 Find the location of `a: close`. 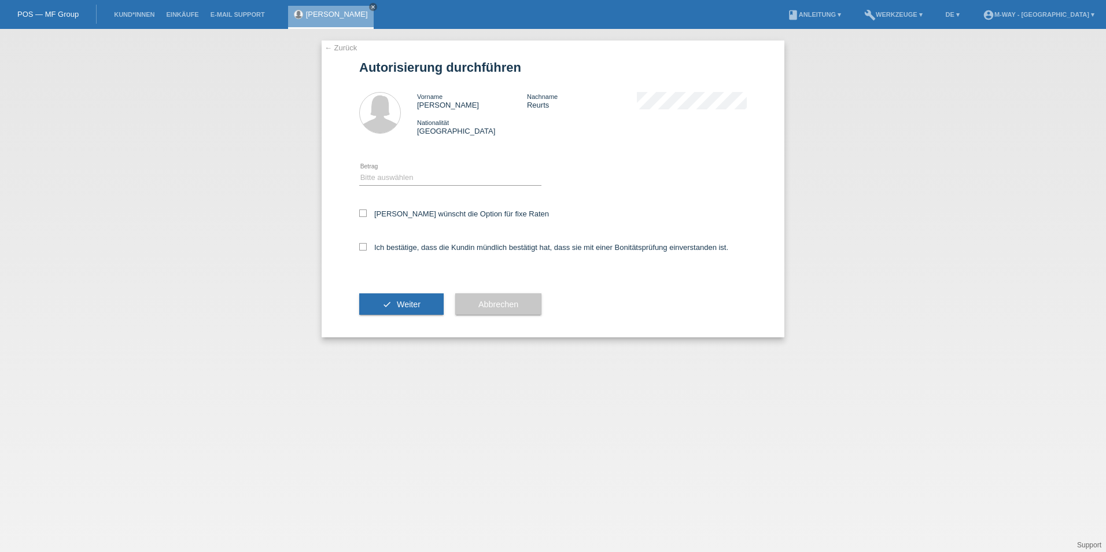

a: close is located at coordinates (373, 7).